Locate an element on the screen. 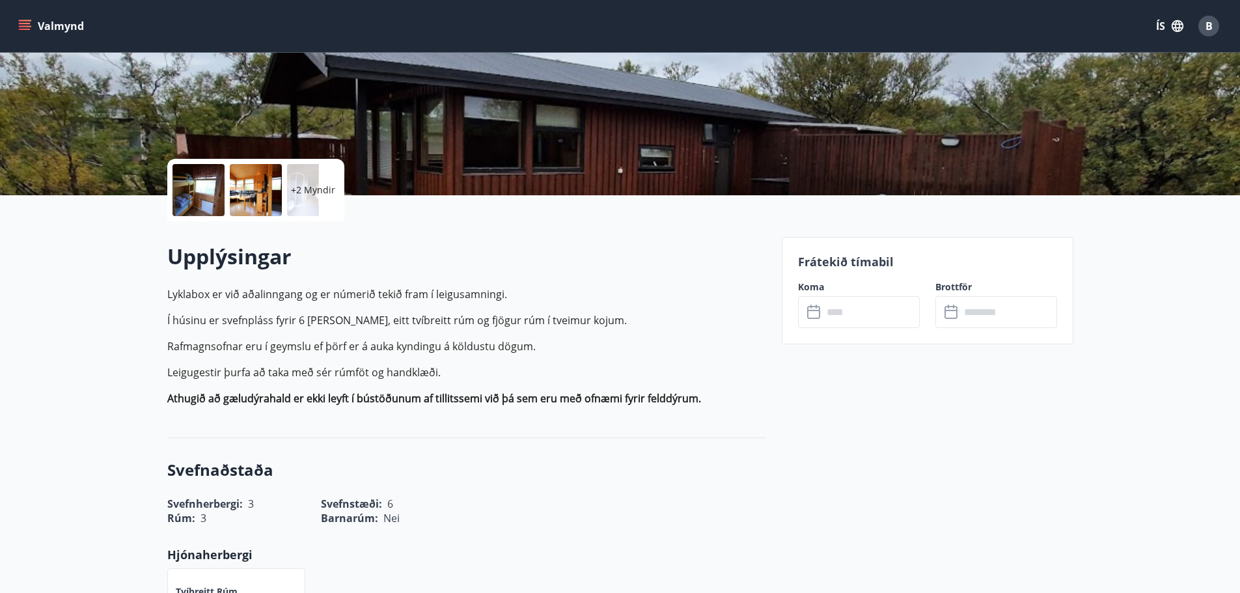 The height and width of the screenshot is (593, 1240). strong: Athugið að gæludýrahald er ekki leyft í bústöðunum af tillitssemi við þá sem eru með ofnæmi fyrir... is located at coordinates (434, 398).